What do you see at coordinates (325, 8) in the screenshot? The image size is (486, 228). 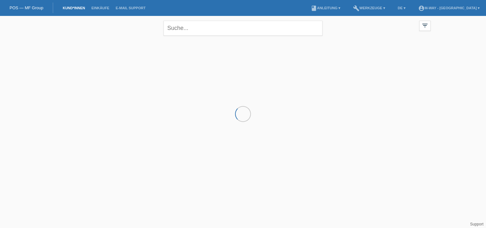 I see `a: bookAnleitung ▾` at bounding box center [325, 8].